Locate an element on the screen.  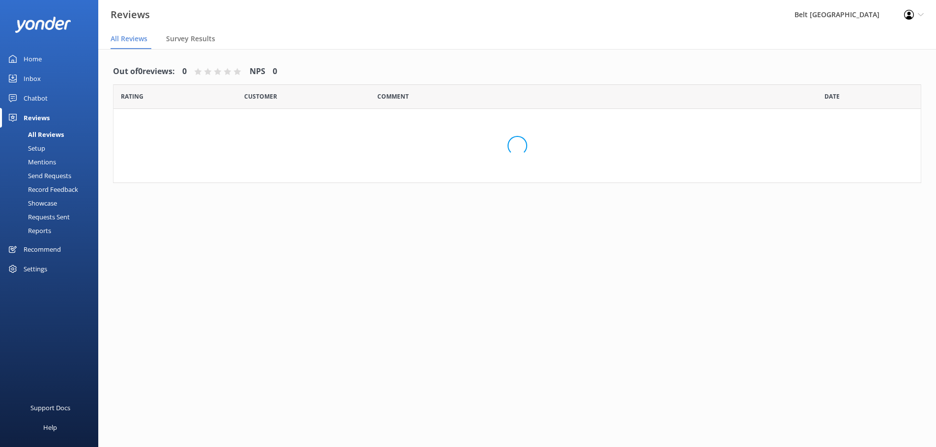
span: Question is located at coordinates (393, 96).